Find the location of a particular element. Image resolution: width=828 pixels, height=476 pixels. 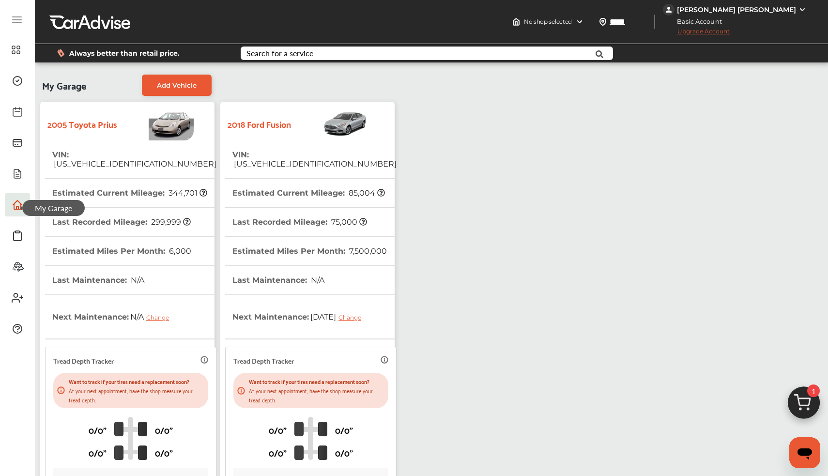

img: dollor_label_vector.a70140d1.svg is located at coordinates (60, 53).